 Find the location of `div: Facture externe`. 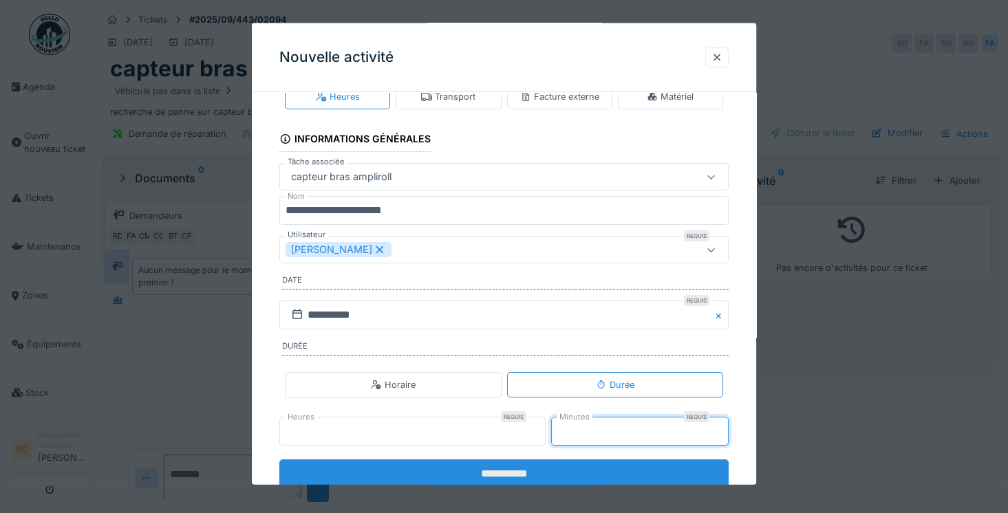

div: Facture externe is located at coordinates (559, 96).